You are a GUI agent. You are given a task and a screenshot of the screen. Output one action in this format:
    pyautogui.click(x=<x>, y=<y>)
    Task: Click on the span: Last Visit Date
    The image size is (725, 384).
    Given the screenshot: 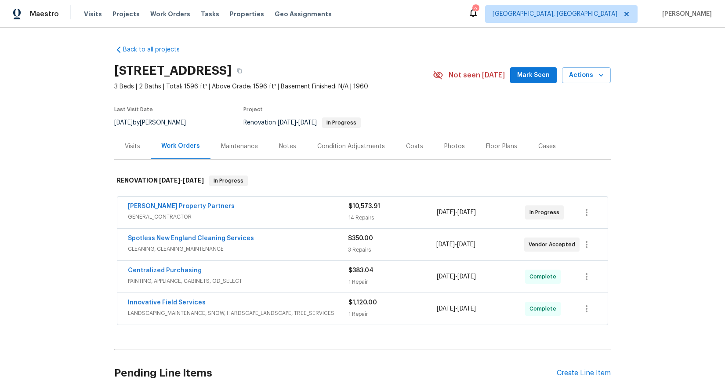 What is the action you would take?
    pyautogui.click(x=134, y=109)
    